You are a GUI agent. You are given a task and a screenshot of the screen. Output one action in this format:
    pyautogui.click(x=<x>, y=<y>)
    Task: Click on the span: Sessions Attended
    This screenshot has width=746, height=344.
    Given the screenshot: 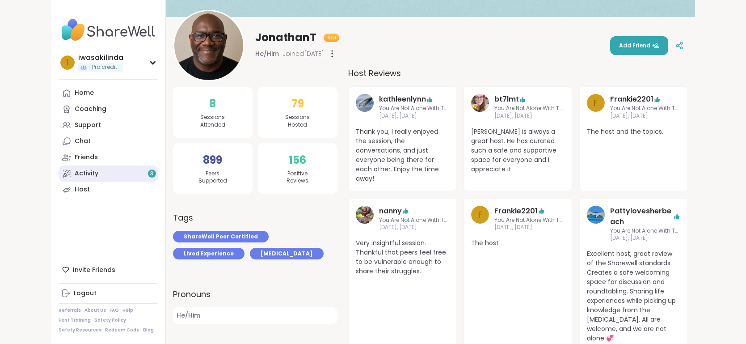 What is the action you would take?
    pyautogui.click(x=213, y=121)
    